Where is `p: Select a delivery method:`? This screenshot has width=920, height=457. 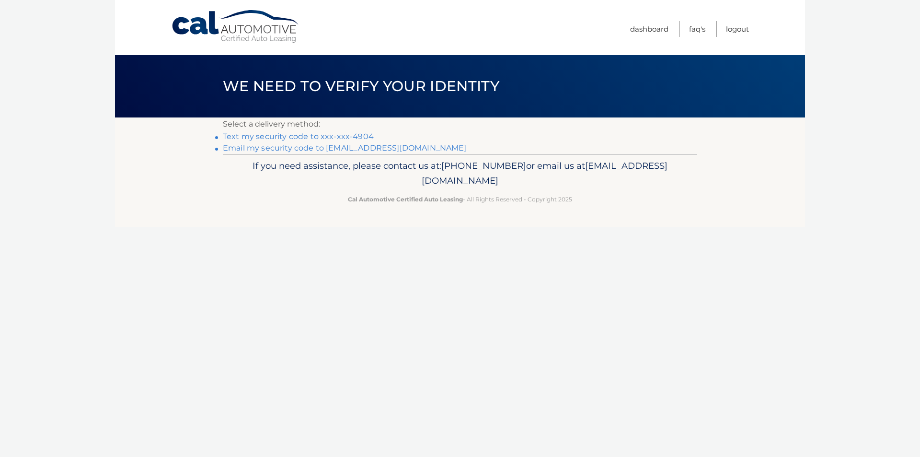
p: Select a delivery method: is located at coordinates (460, 124).